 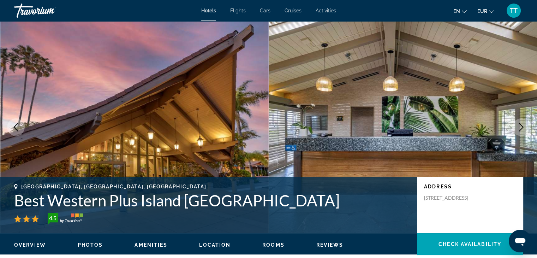 What do you see at coordinates (460, 11) in the screenshot?
I see `button: Change language` at bounding box center [460, 11].